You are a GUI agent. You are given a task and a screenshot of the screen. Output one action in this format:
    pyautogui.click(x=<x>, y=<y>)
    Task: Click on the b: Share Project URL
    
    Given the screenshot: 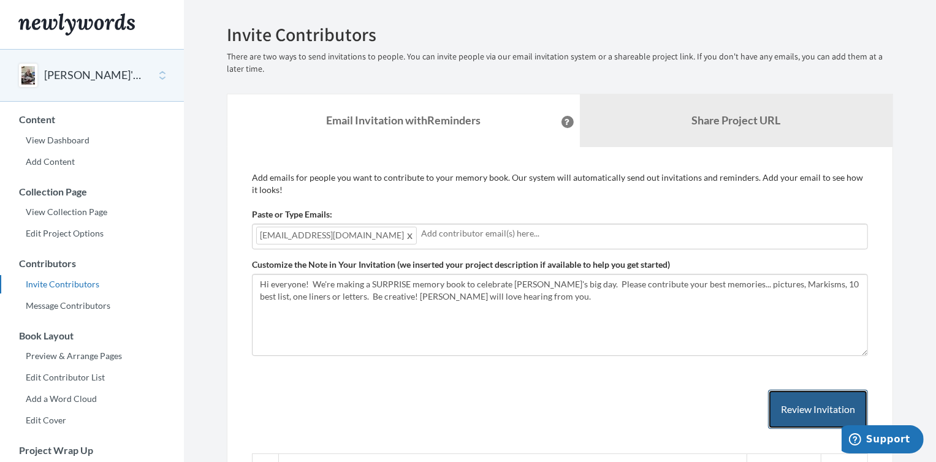 What is the action you would take?
    pyautogui.click(x=736, y=120)
    